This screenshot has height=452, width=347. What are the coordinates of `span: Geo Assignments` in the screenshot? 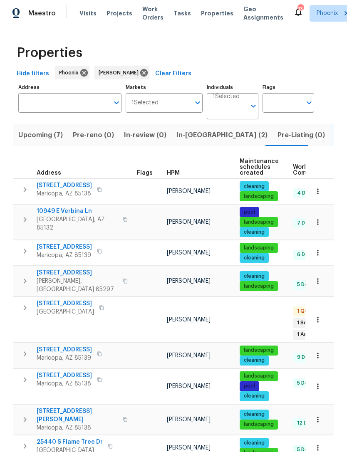 It's located at (263, 13).